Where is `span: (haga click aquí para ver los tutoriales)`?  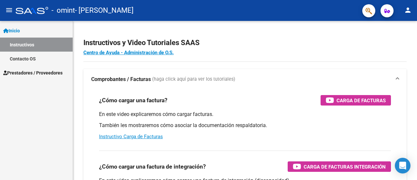
span: (haga click aquí para ver los tutoriales) is located at coordinates (194, 79).